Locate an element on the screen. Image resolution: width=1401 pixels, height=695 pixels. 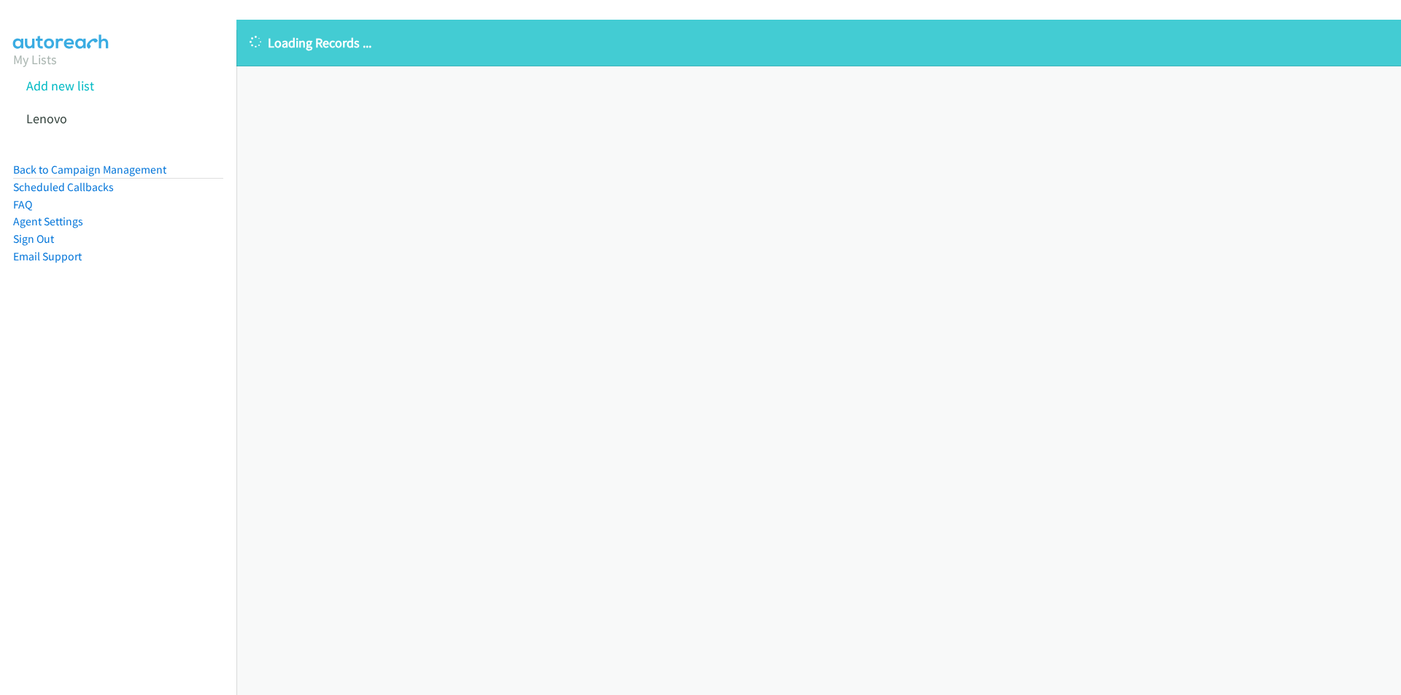
a: Back to Campaign Management is located at coordinates (90, 169).